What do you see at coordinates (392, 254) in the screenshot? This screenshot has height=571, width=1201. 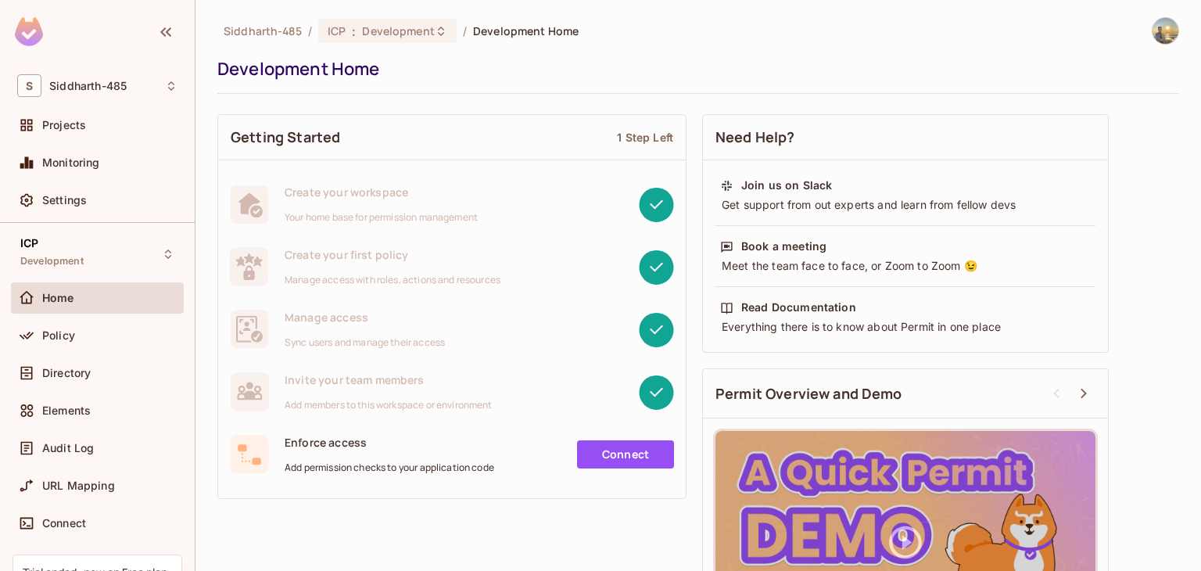 I see `span: Create your first policy` at bounding box center [392, 254].